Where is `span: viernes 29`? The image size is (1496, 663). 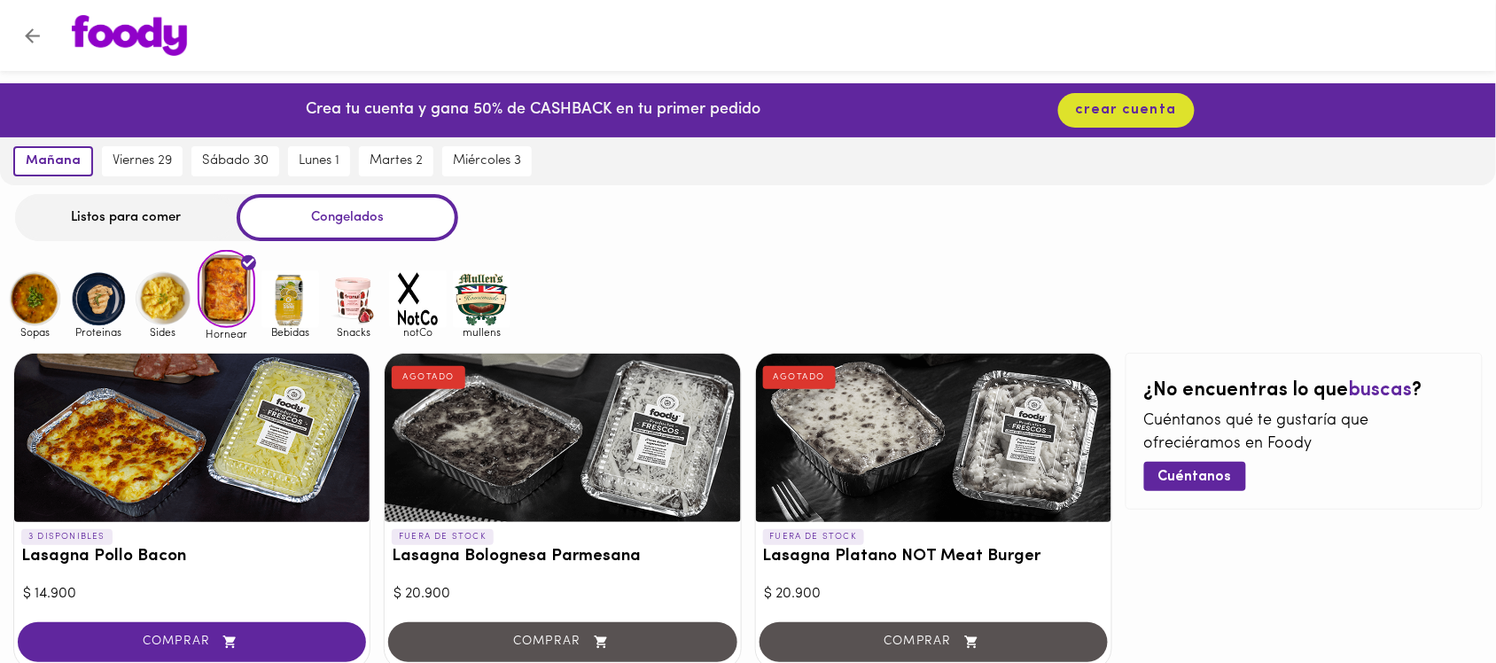 span: viernes 29 is located at coordinates (142, 161).